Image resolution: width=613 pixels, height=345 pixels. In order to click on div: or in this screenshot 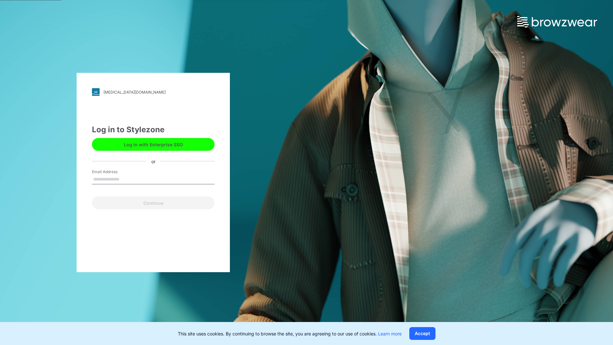, I will do `click(153, 161)`.